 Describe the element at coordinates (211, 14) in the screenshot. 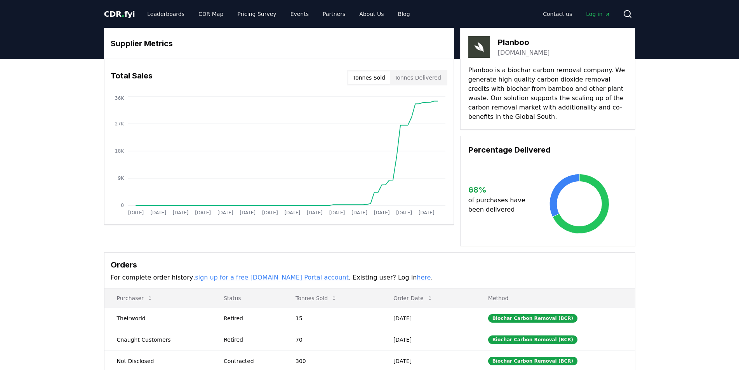

I see `a: CDR Map` at that location.